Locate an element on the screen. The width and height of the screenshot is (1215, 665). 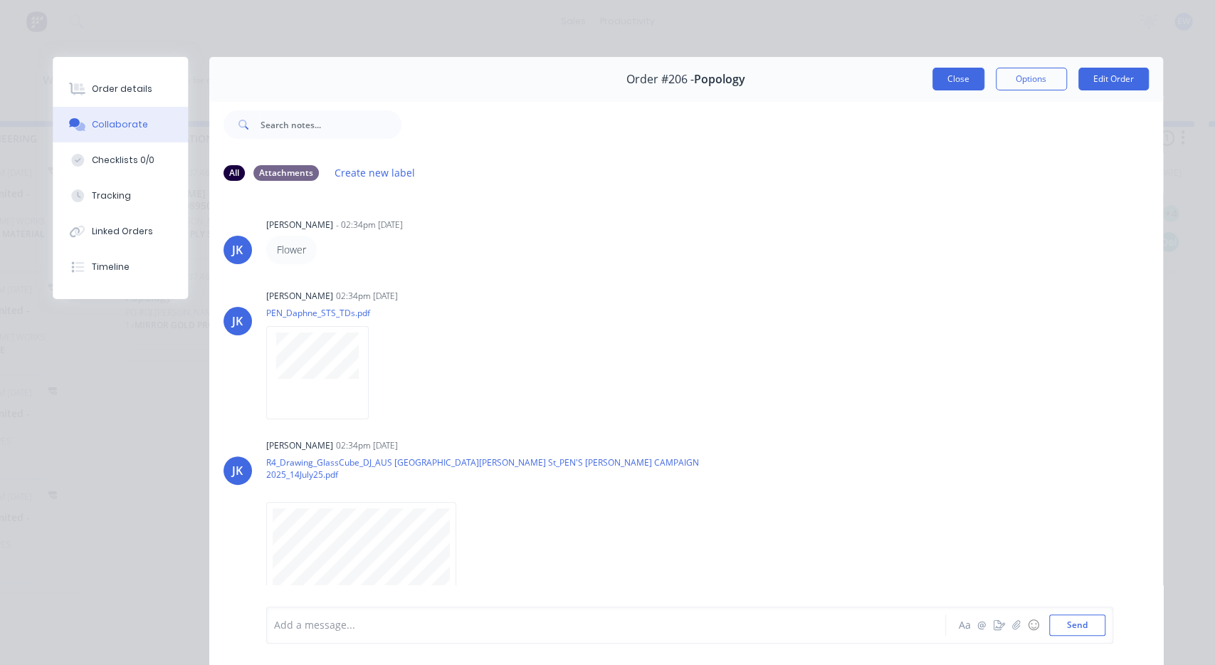
button: Close is located at coordinates (958, 79).